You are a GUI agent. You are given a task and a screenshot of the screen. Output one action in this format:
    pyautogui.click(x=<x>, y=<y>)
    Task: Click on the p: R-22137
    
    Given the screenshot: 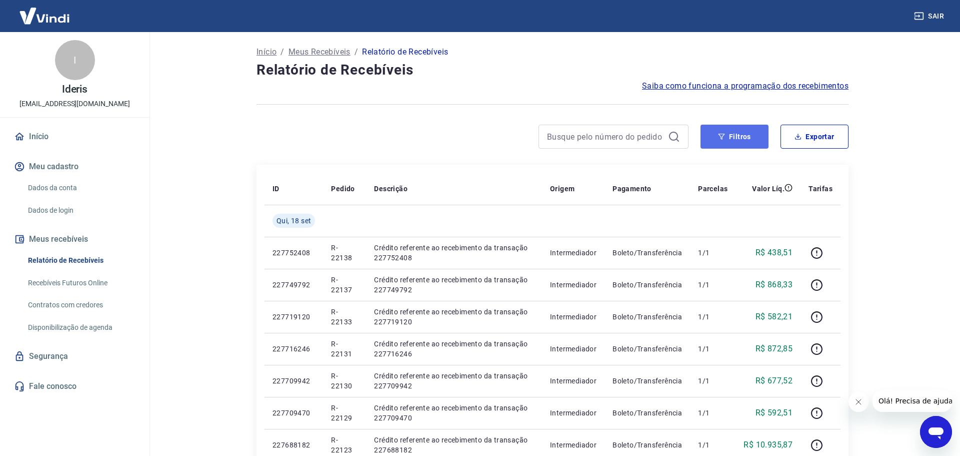 What is the action you would take?
    pyautogui.click(x=345, y=285)
    